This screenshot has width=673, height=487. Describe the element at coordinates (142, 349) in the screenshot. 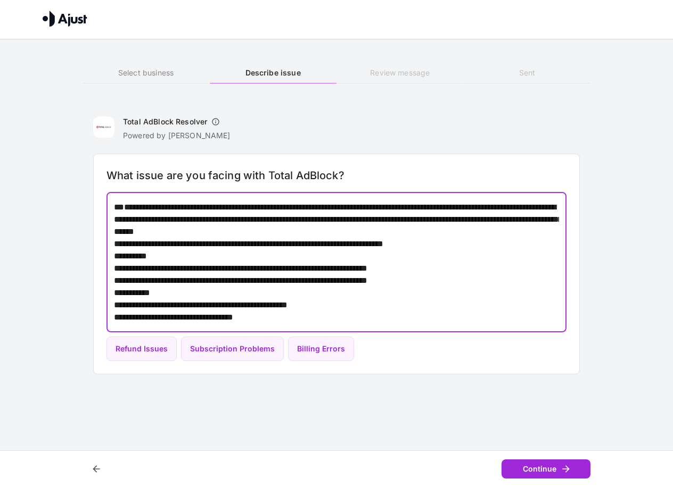

I see `button: Refund Issues` at that location.